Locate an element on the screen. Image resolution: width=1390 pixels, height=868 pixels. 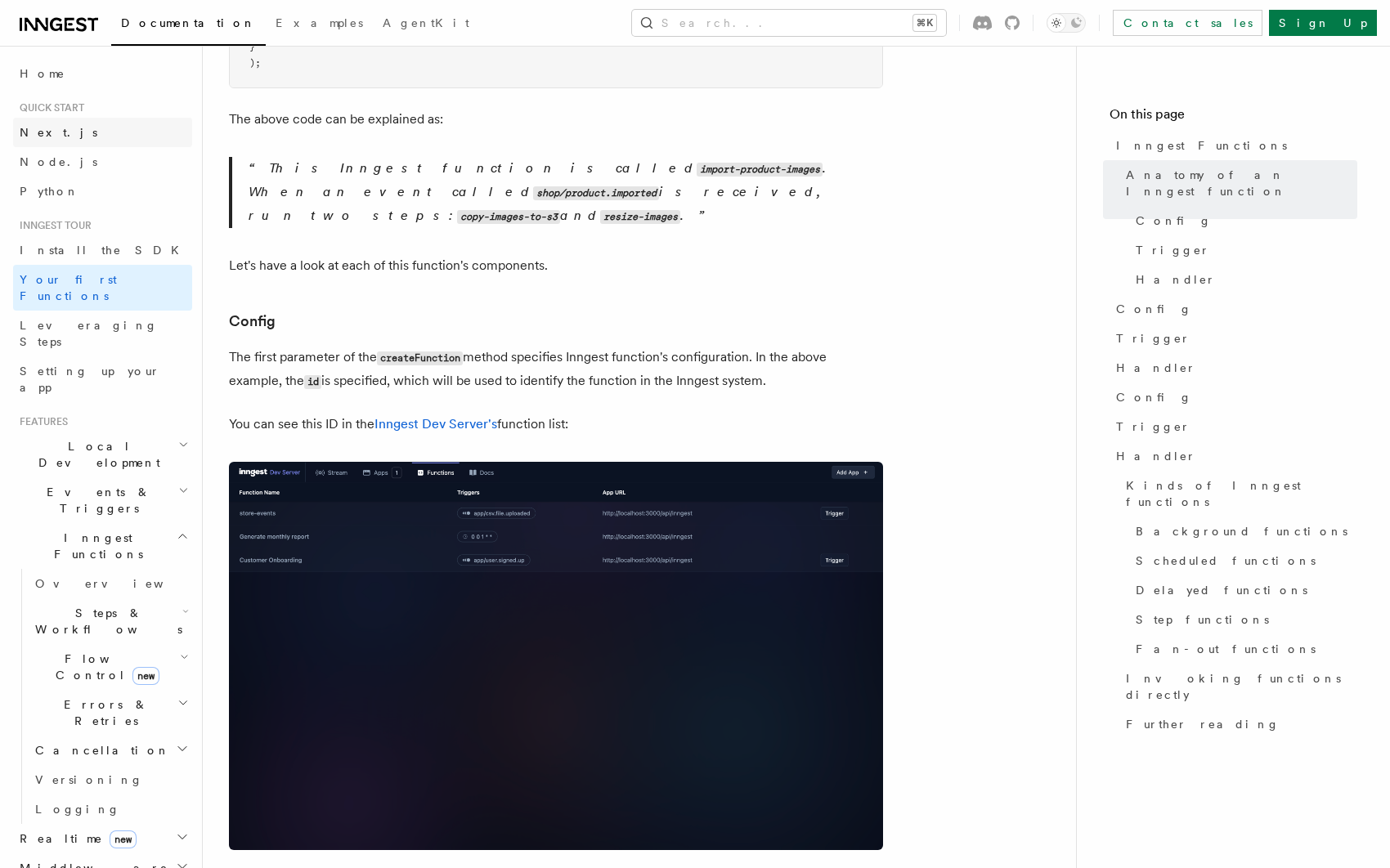
span: Local Development is located at coordinates (95, 455).